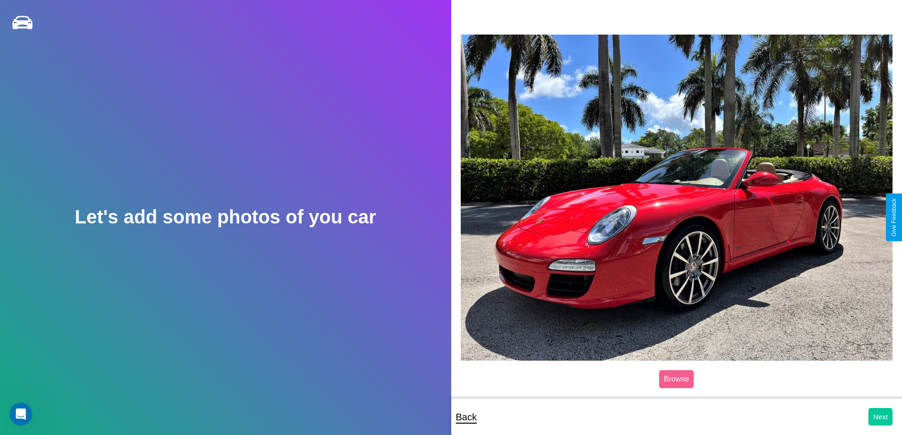  Describe the element at coordinates (881, 417) in the screenshot. I see `button: Next` at that location.